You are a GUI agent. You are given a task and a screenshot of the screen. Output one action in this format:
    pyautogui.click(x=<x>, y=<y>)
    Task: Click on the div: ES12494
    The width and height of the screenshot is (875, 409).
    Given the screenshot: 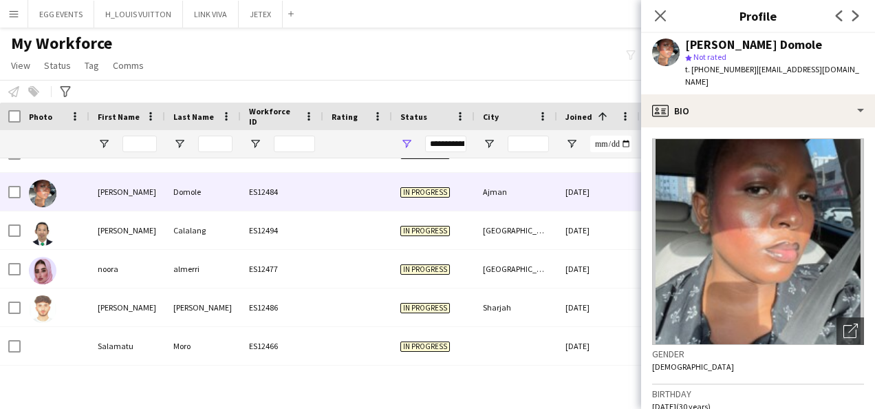 What is the action you would take?
    pyautogui.click(x=282, y=230)
    